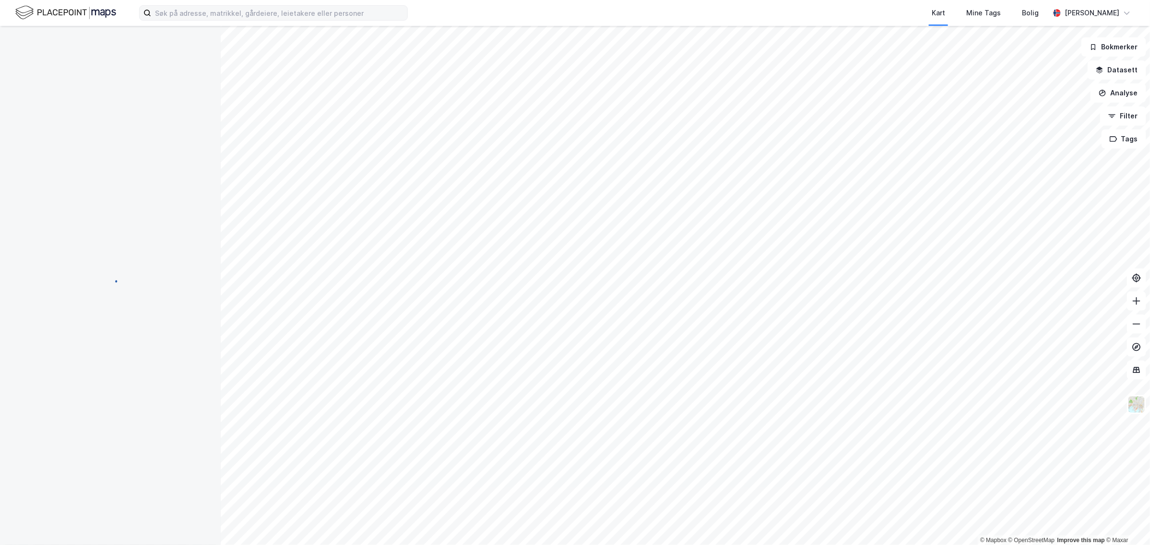 Image resolution: width=1150 pixels, height=545 pixels. Describe the element at coordinates (1080, 540) in the screenshot. I see `a: Improve this map` at that location.